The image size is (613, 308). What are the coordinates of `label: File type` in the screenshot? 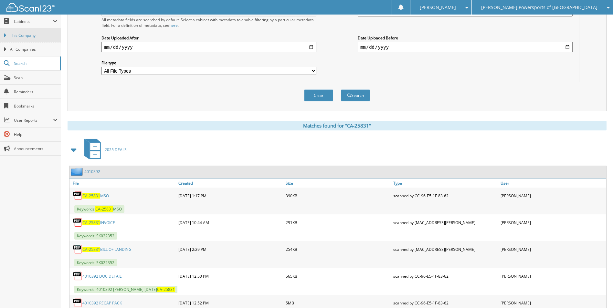 It's located at (209, 63).